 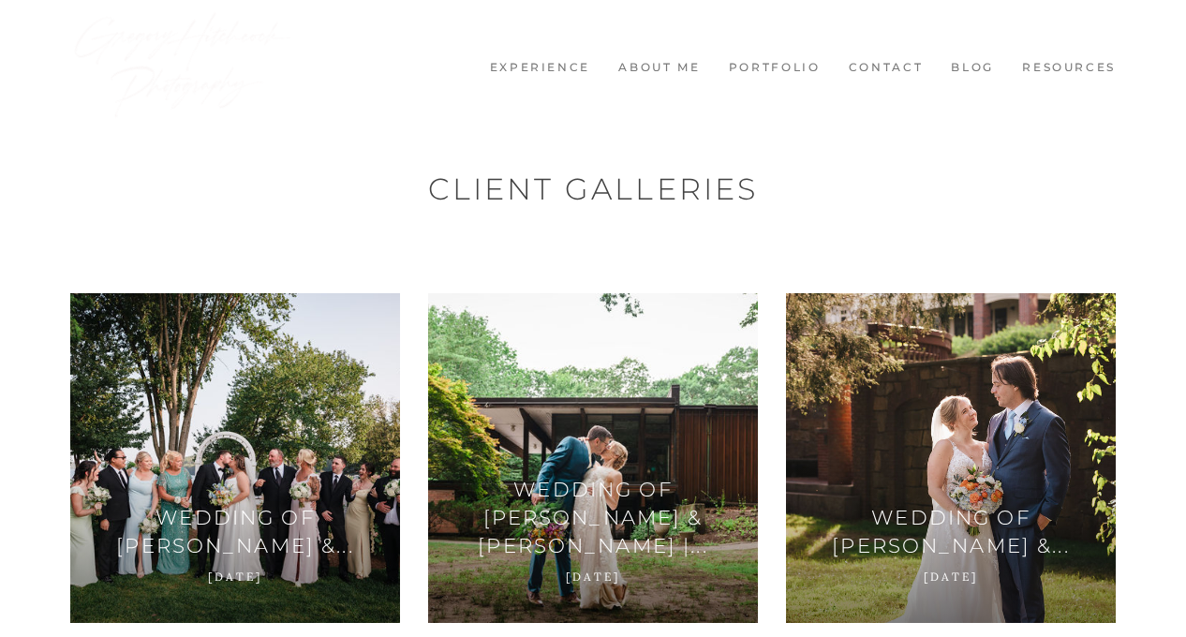 What do you see at coordinates (540, 67) in the screenshot?
I see `a: Experience` at bounding box center [540, 67].